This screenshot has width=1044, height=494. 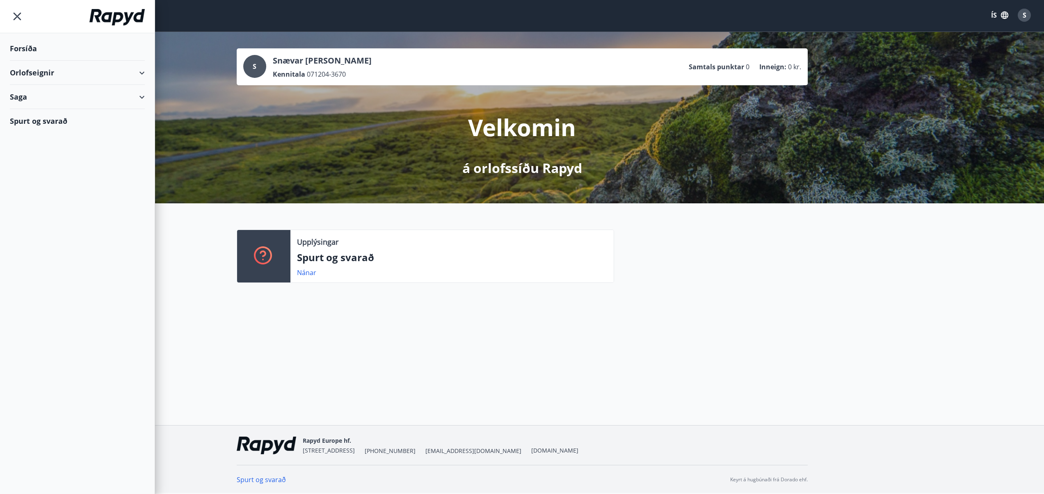 I want to click on span: Rapyd Europe hf., so click(x=327, y=440).